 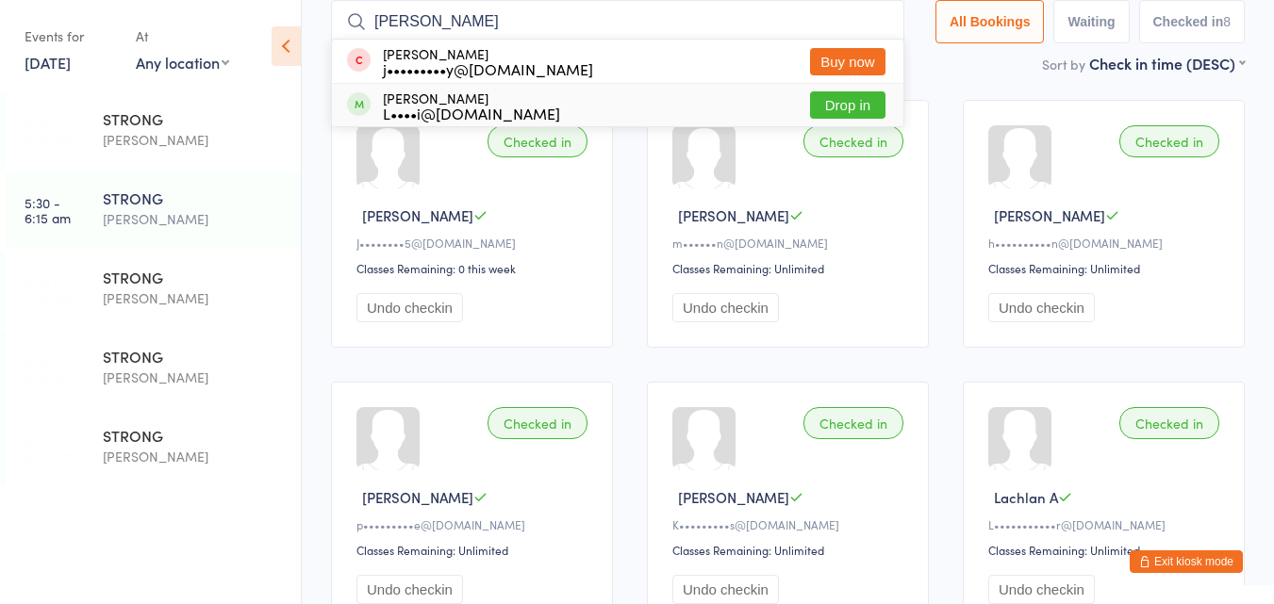 I want to click on button: Buy now, so click(x=848, y=61).